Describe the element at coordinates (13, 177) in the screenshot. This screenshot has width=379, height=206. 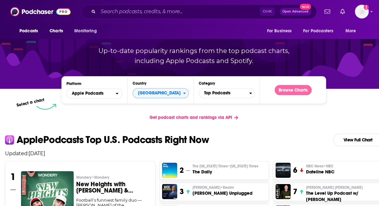
I see `h3: 1` at that location.